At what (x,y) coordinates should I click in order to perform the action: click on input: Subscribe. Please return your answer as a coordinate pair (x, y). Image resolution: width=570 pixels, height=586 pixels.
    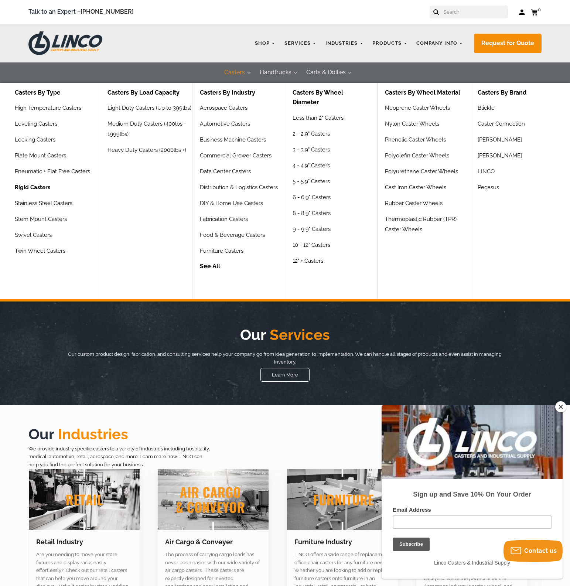
    Looking at the image, I should click on (30, 139).